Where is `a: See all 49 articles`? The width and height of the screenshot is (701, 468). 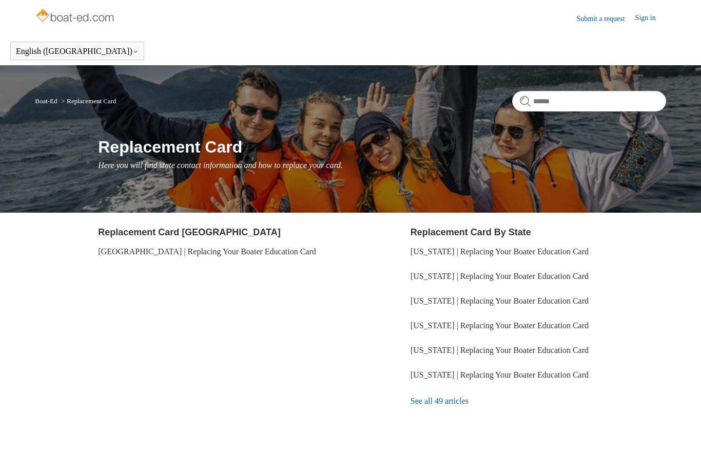 a: See all 49 articles is located at coordinates (538, 401).